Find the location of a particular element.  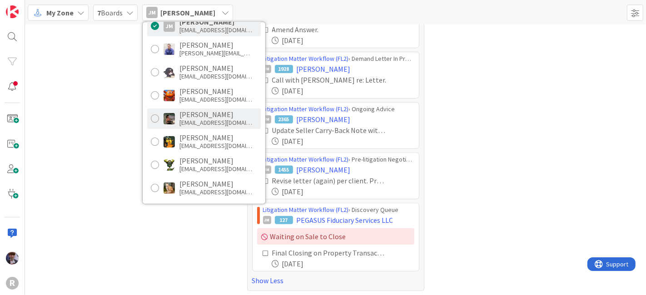

img: Visit kanbanzone.com is located at coordinates (12, 12).